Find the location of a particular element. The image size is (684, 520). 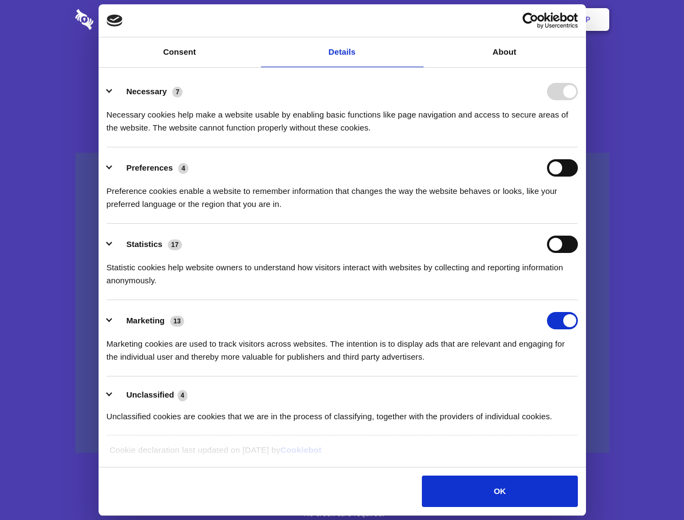

button: Unclassified (4) is located at coordinates (151, 395).